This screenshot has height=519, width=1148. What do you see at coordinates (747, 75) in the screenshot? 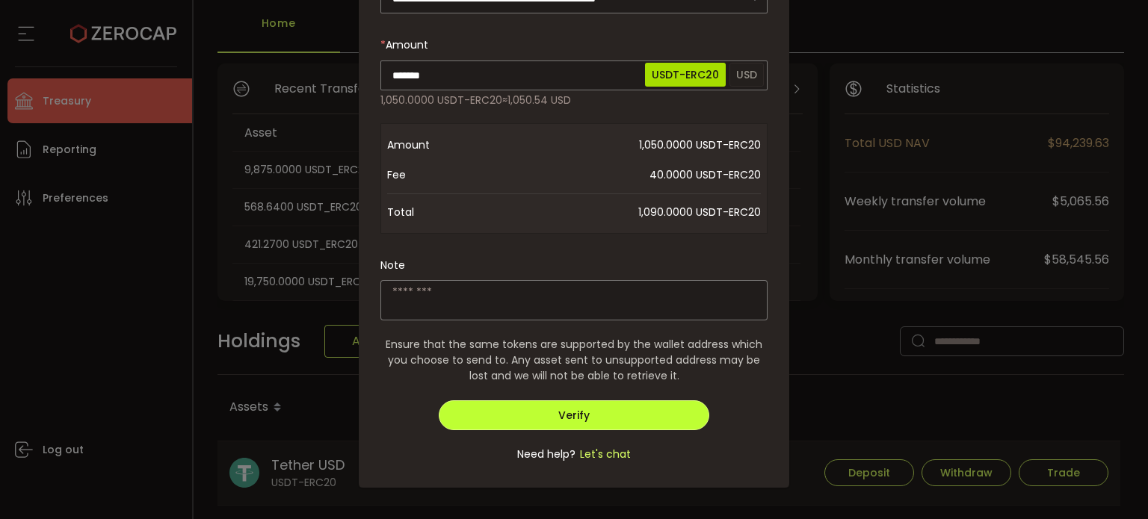
I see `span: USD` at bounding box center [747, 75].